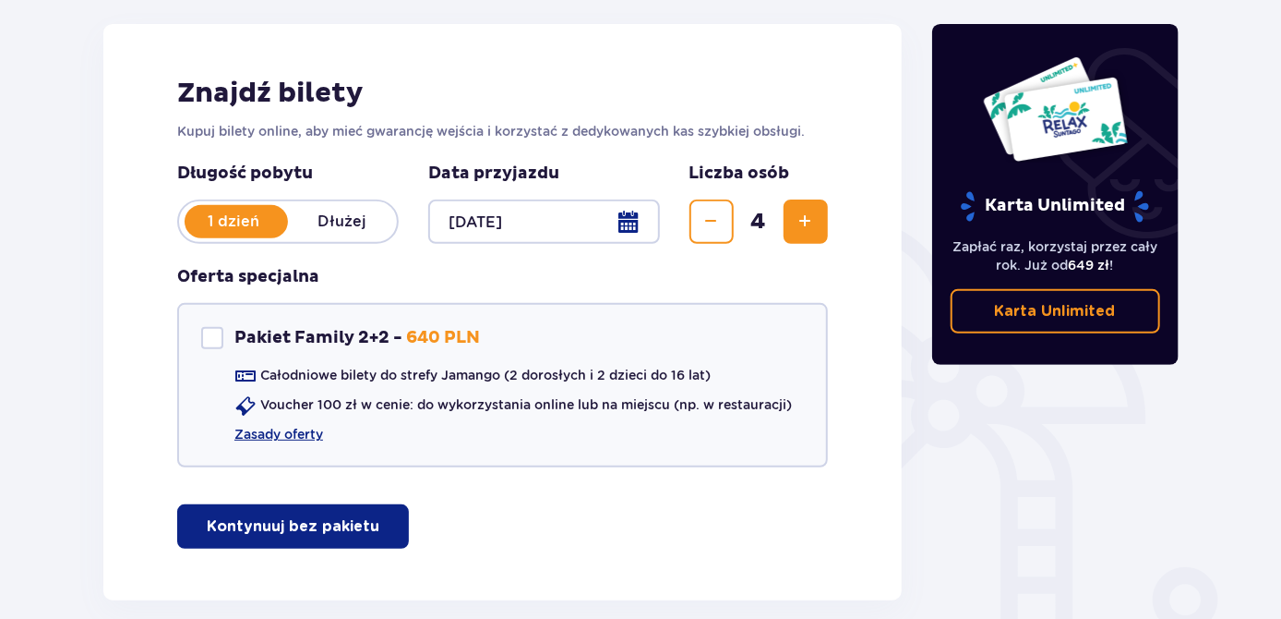 The image size is (1281, 619). Describe the element at coordinates (526, 404) in the screenshot. I see `p: Voucher 100 zł w cenie: do wykorzystania online lub na miejscu (np. w restauracji)` at that location.